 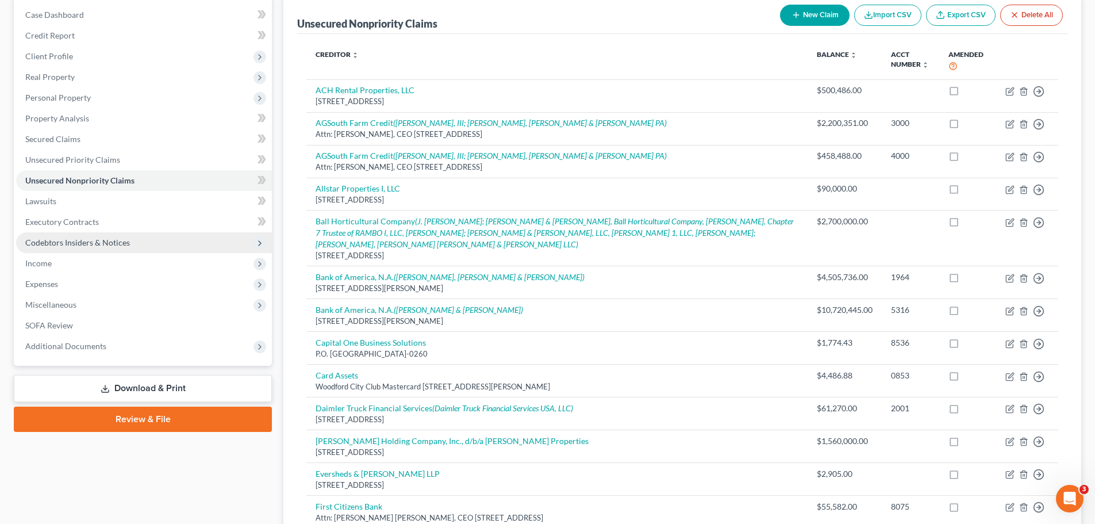 What do you see at coordinates (49, 325) in the screenshot?
I see `span: SOFA Review` at bounding box center [49, 325].